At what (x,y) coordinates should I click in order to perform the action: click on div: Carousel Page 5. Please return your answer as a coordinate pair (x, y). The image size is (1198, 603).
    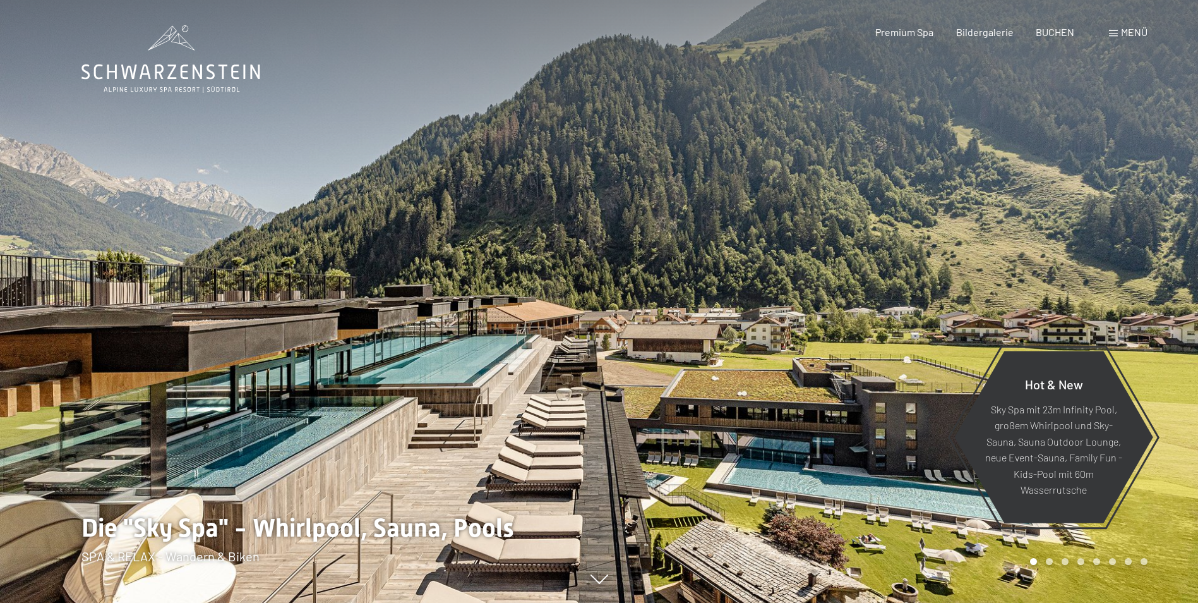
    Looking at the image, I should click on (1096, 561).